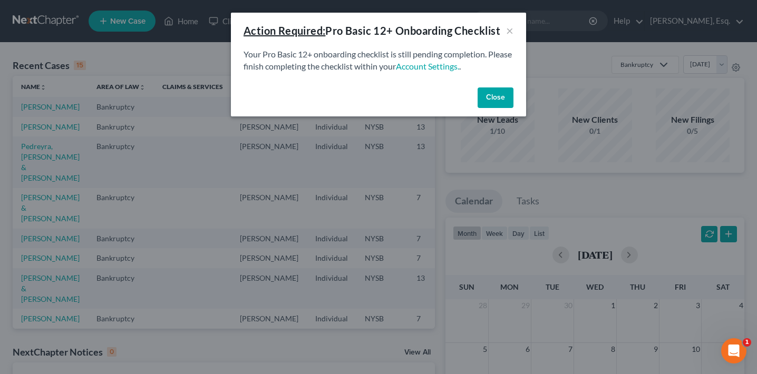  What do you see at coordinates (372, 31) in the screenshot?
I see `div: Pro Basic 12+ Onboarding Checklist` at bounding box center [372, 31].